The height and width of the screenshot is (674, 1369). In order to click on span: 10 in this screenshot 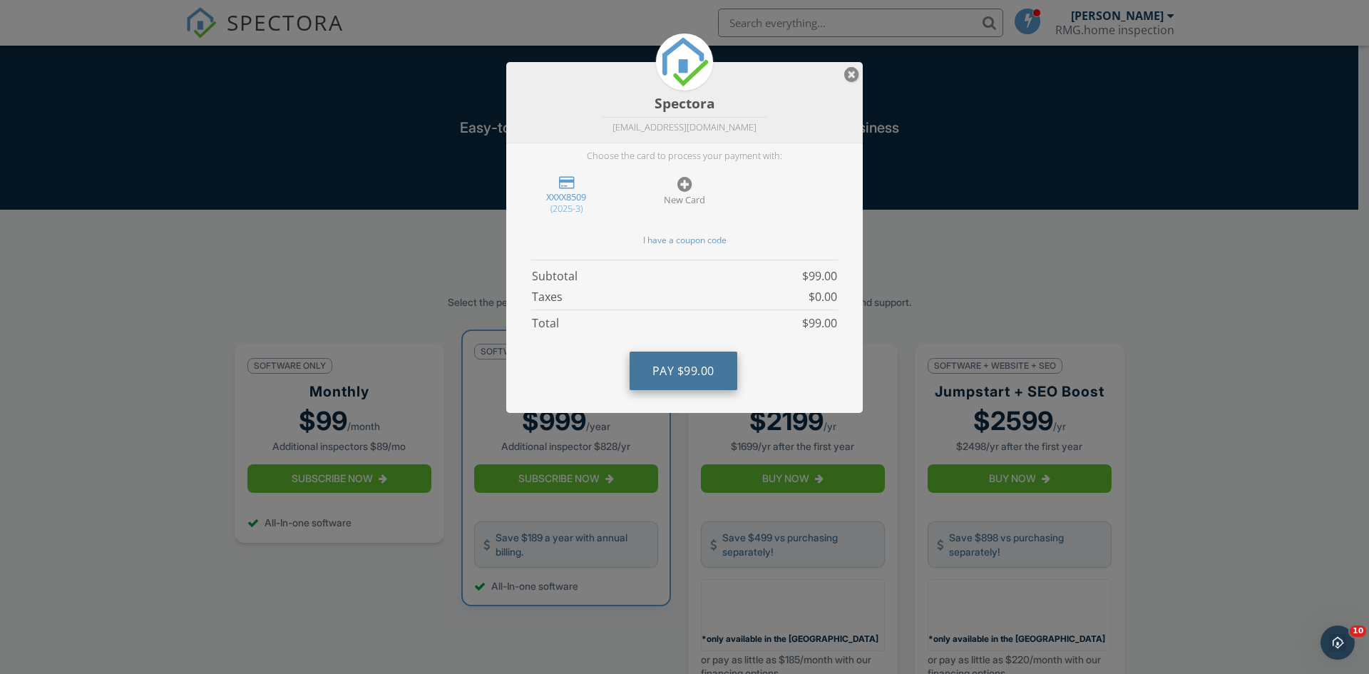, I will do `click(1357, 631)`.